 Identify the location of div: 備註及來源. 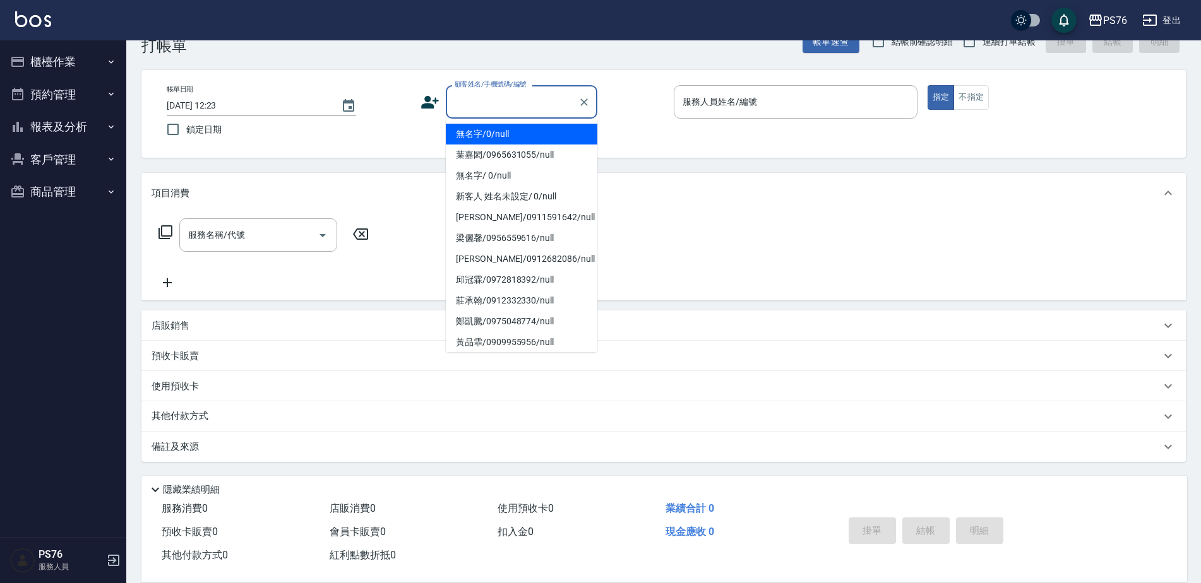
(664, 447).